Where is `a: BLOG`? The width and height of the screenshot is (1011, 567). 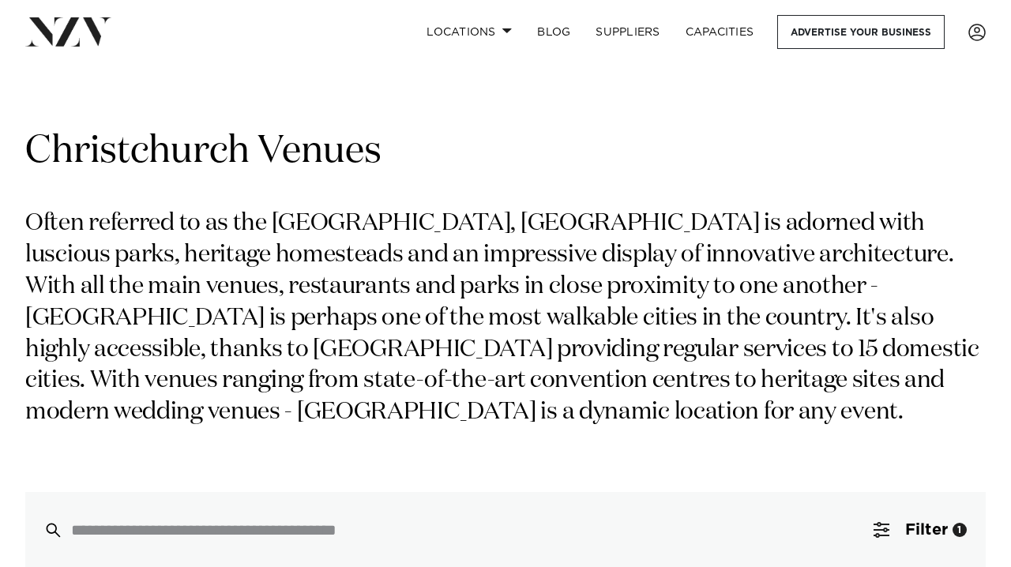
a: BLOG is located at coordinates (554, 32).